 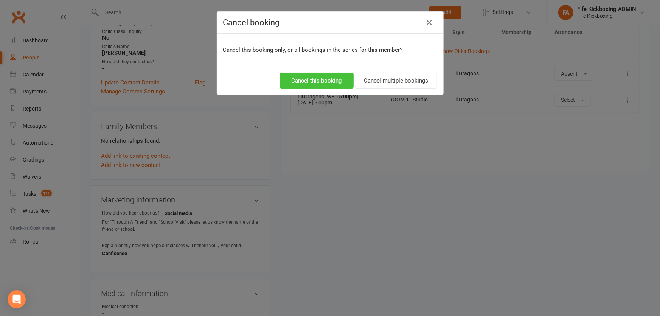 I want to click on button: Close, so click(x=430, y=23).